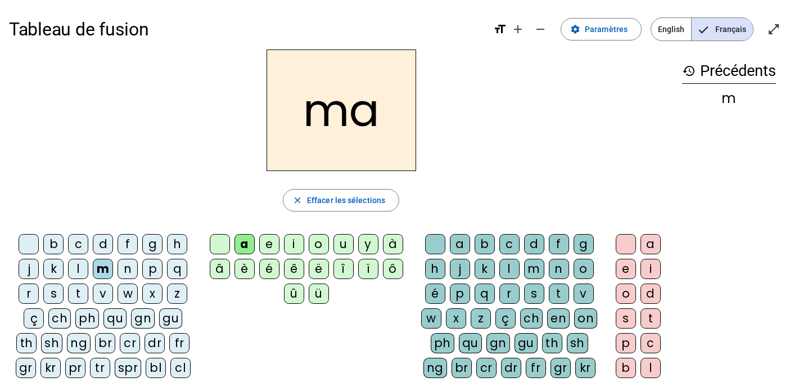 This screenshot has width=794, height=382. What do you see at coordinates (294, 294) in the screenshot?
I see `div: û` at bounding box center [294, 294].